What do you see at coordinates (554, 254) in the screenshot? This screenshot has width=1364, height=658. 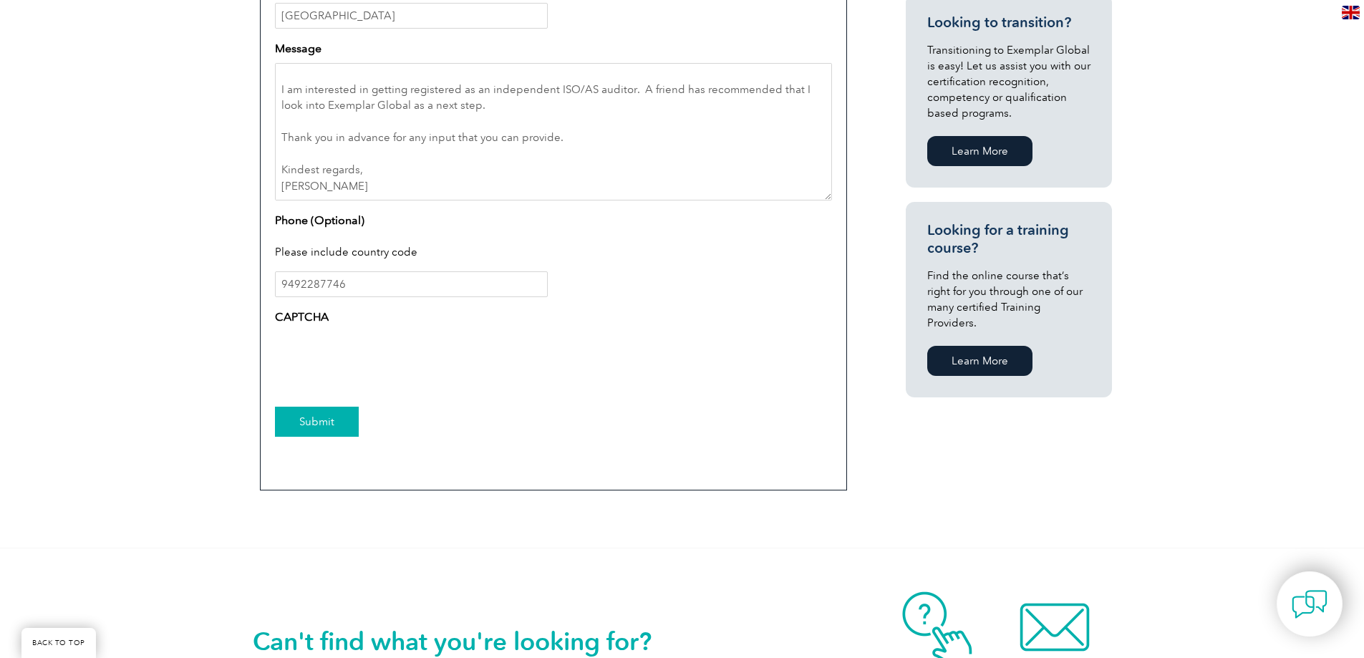 I see `div: Please include country code` at bounding box center [554, 254].